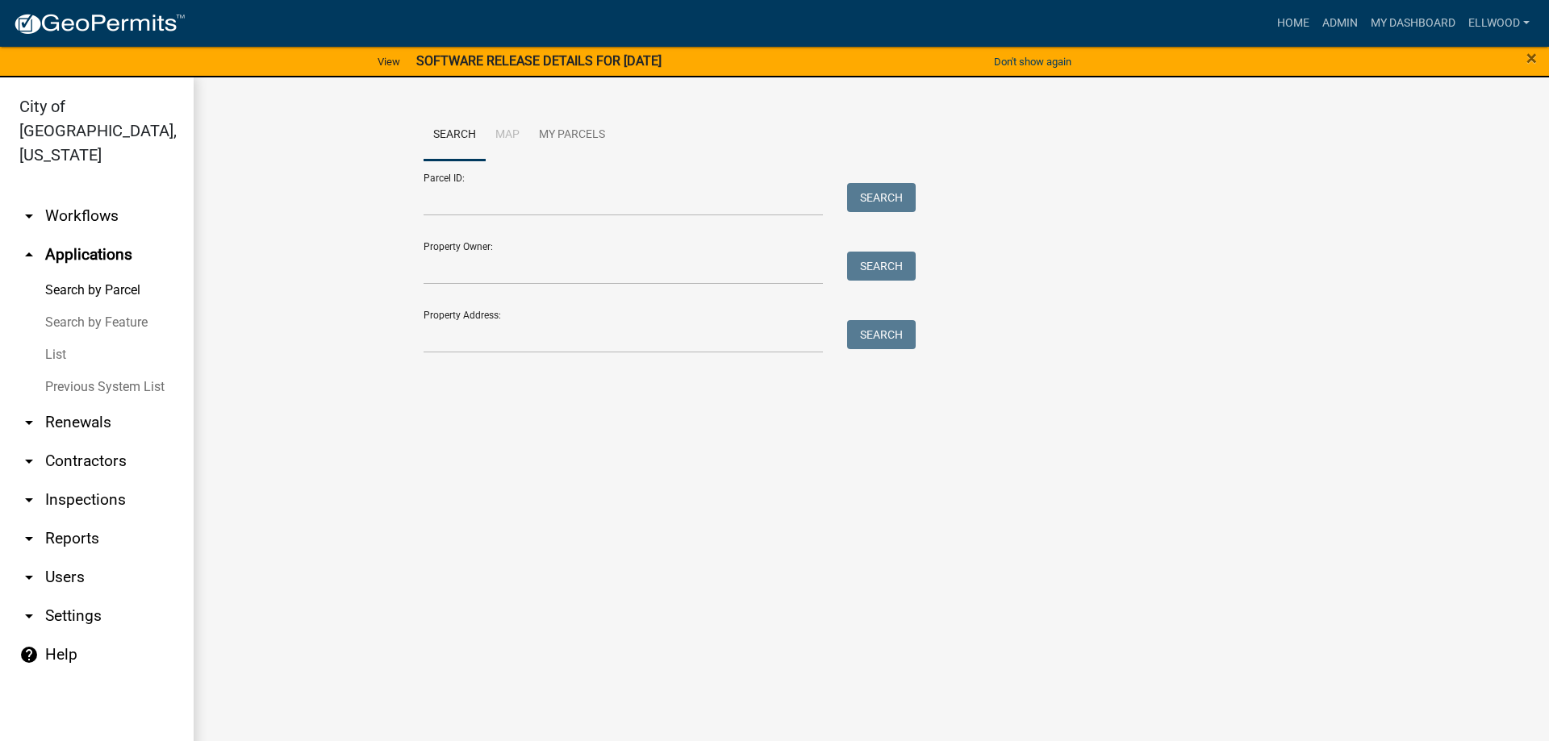 The width and height of the screenshot is (1549, 741). I want to click on a: View, so click(389, 61).